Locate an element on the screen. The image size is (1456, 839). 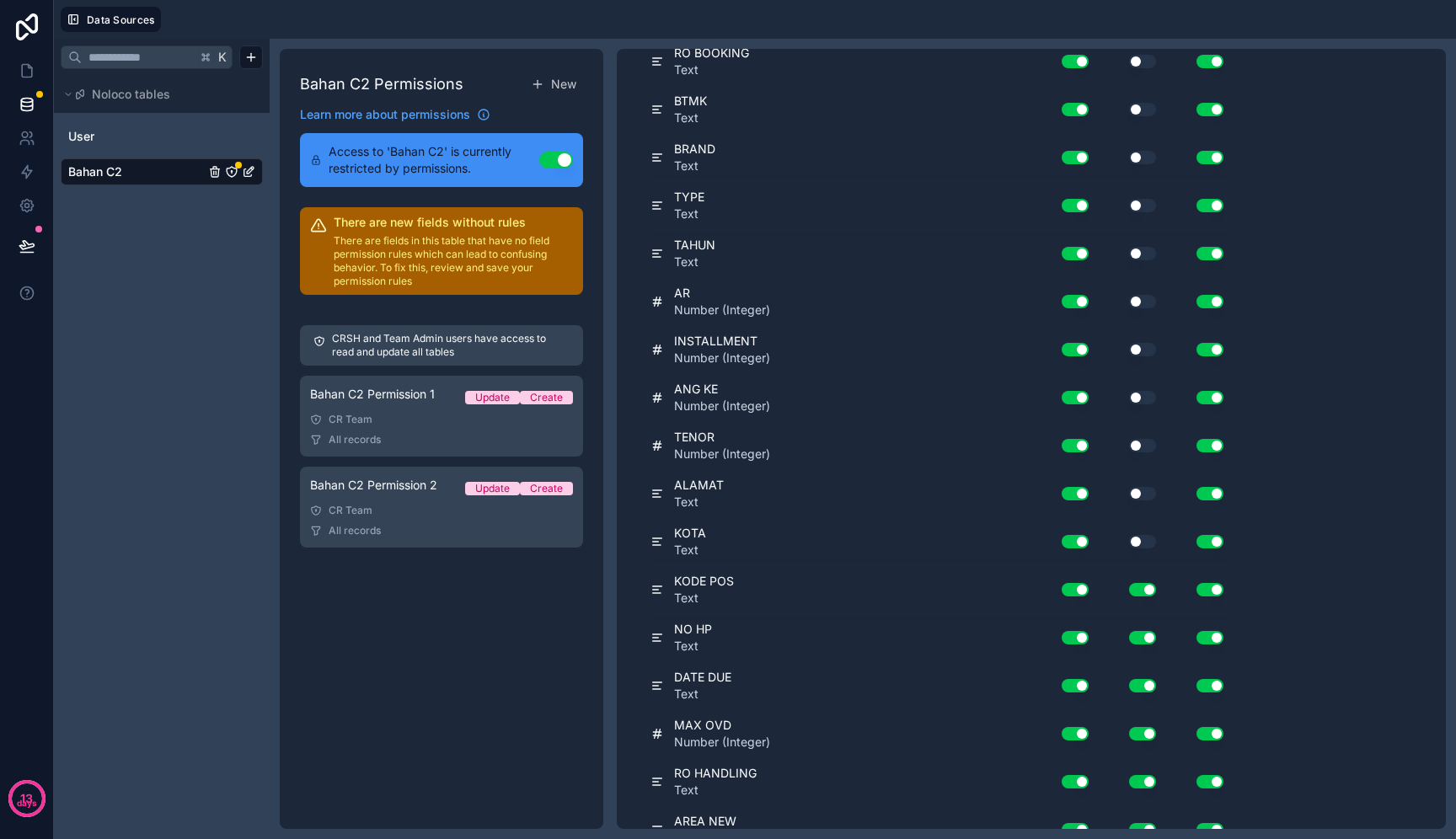
div: User is located at coordinates (161, 136).